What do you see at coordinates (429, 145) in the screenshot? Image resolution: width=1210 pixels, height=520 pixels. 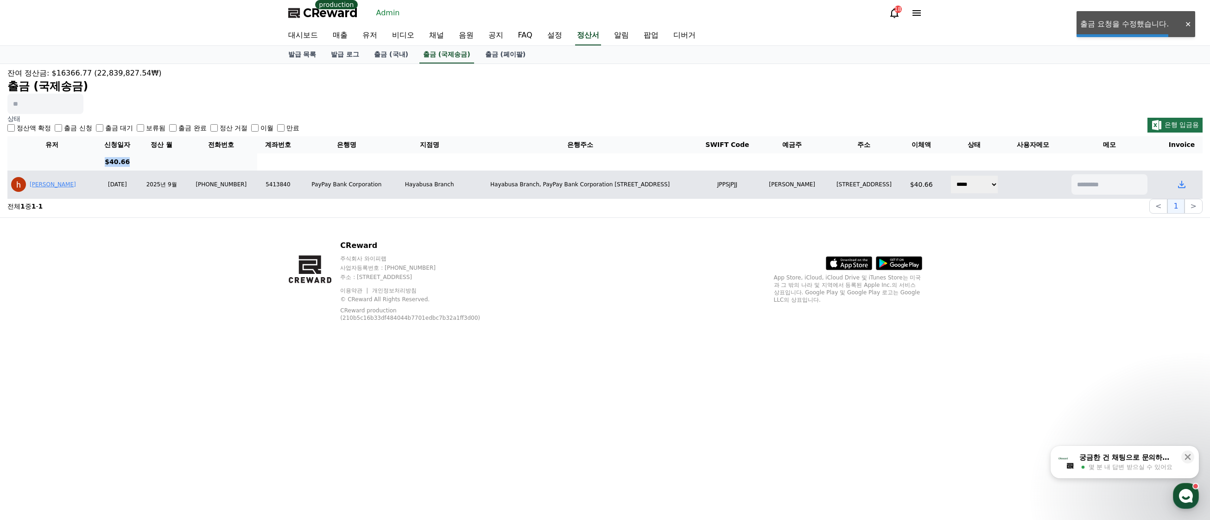 I see `th: 지점명` at bounding box center [429, 145].